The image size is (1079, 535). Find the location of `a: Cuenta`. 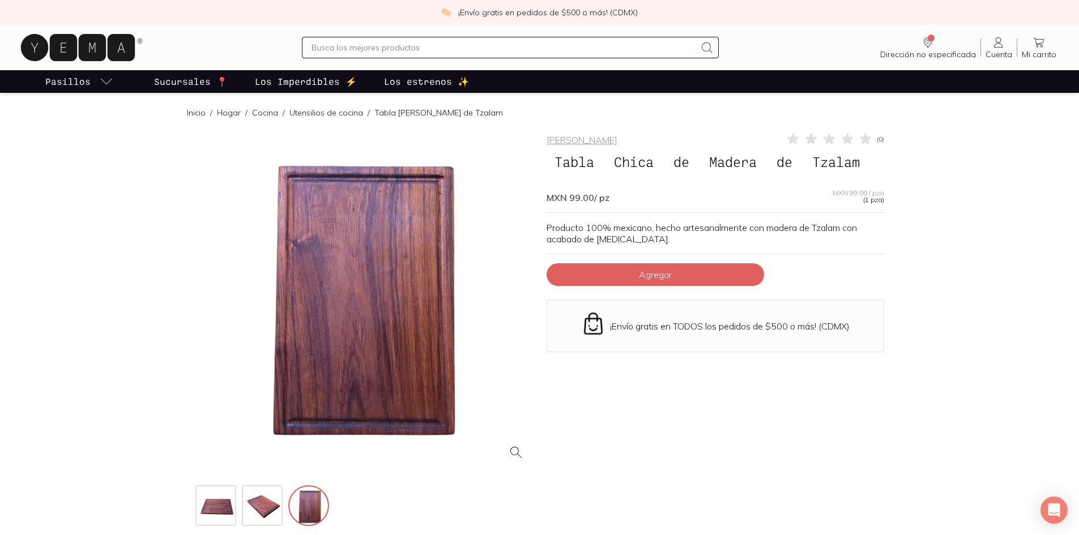

a: Cuenta is located at coordinates (998, 48).